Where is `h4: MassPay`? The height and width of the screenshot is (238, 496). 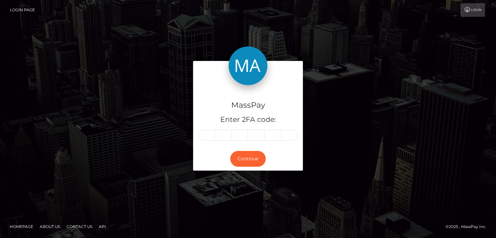
h4: MassPay is located at coordinates (248, 105).